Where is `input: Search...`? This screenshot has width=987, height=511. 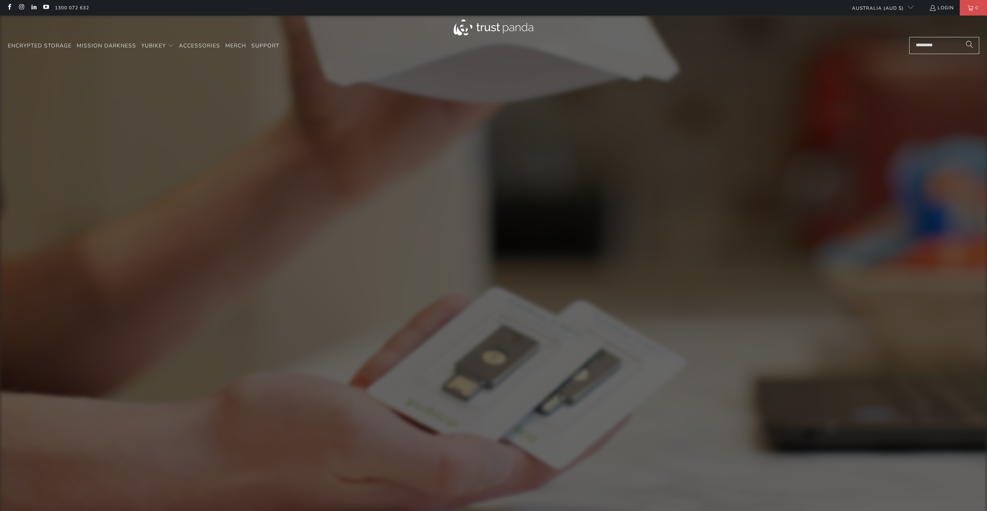
input: Search... is located at coordinates (944, 46).